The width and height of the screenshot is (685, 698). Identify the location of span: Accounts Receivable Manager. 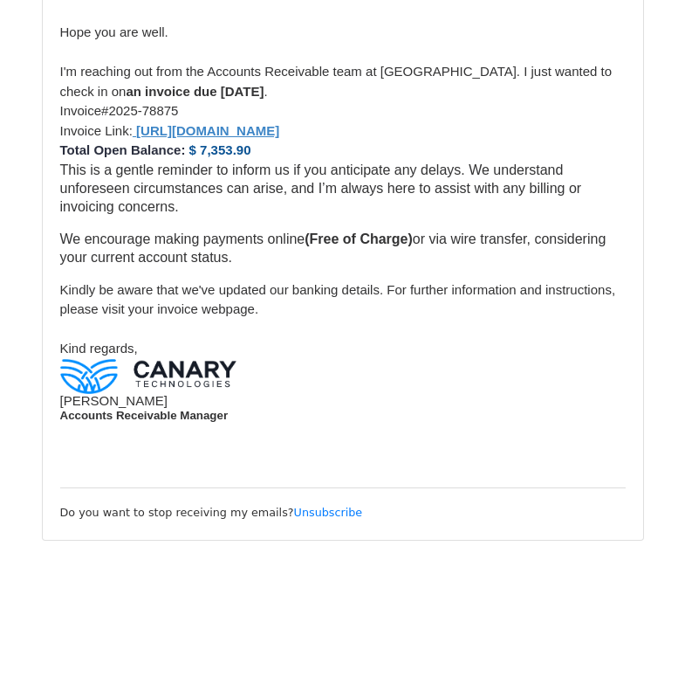
(144, 415).